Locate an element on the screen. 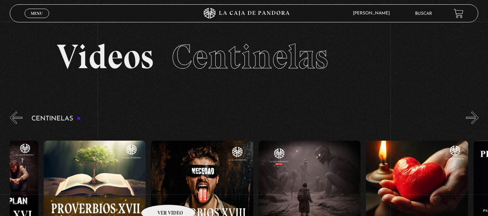 The image size is (488, 216). a: Buscar is located at coordinates (423, 14).